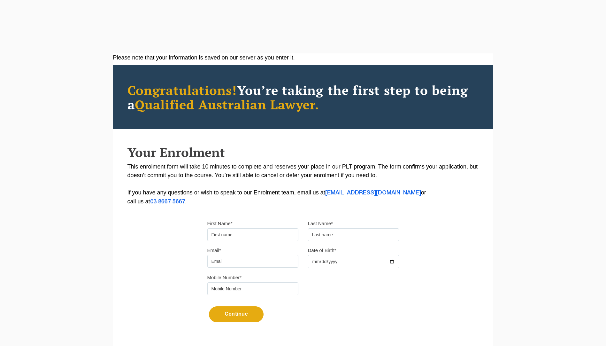 This screenshot has width=606, height=346. What do you see at coordinates (253, 289) in the screenshot?
I see `input: Mobile Number` at bounding box center [253, 289].